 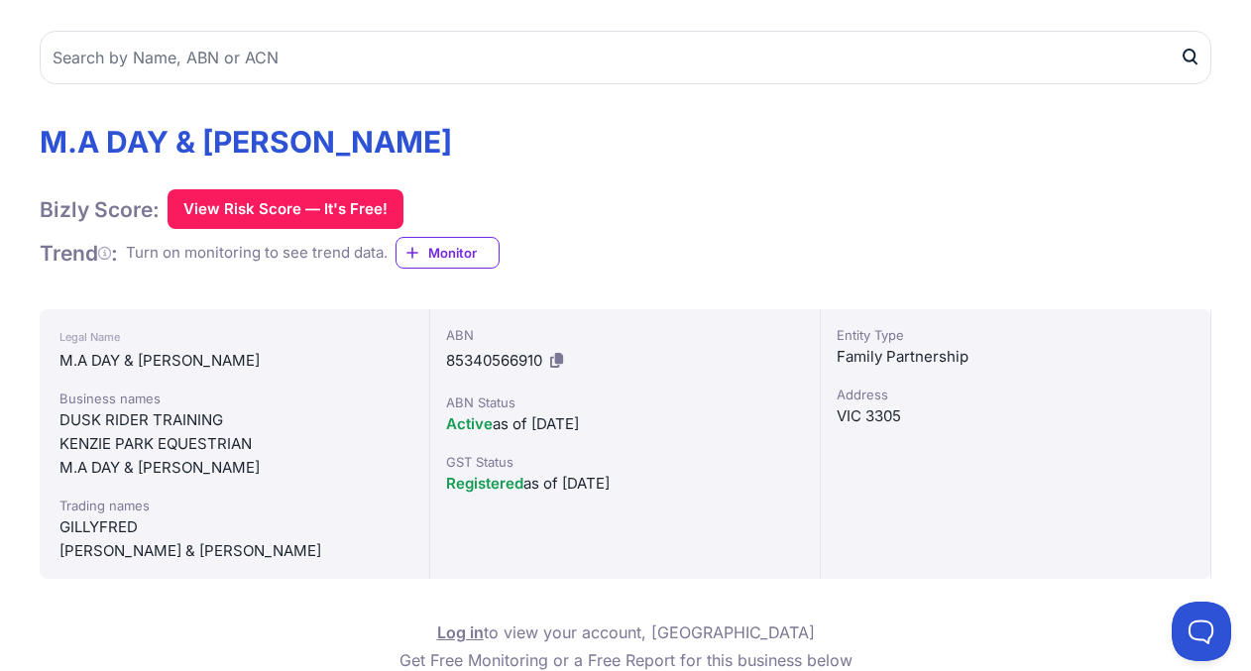 I want to click on div: KENZIE PARK EQUESTRIAN, so click(x=234, y=444).